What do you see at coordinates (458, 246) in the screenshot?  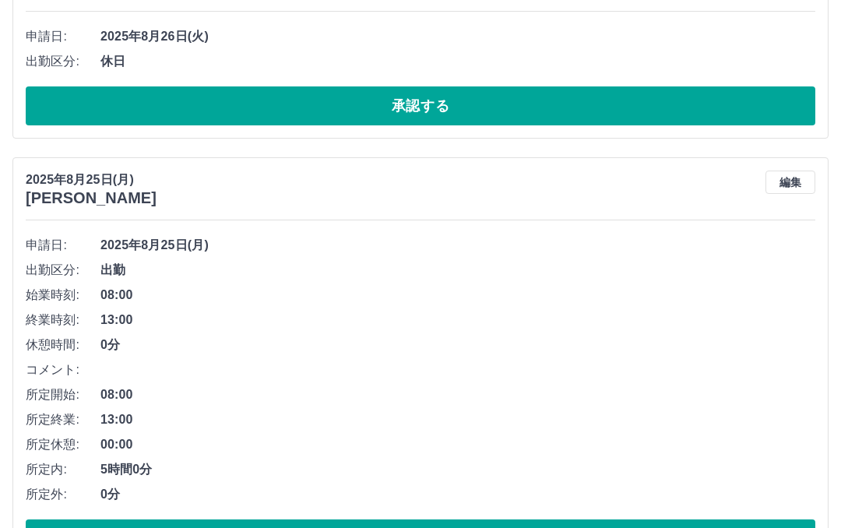 I see `span: 2025年8月25日(月)` at bounding box center [458, 246].